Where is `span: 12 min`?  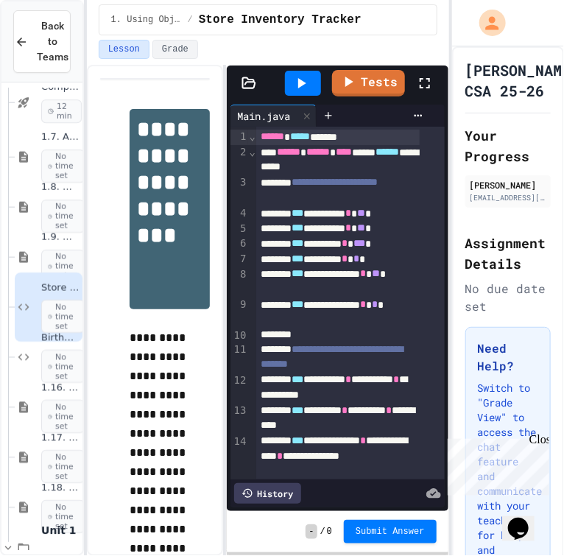
span: 12 min is located at coordinates (61, 111).